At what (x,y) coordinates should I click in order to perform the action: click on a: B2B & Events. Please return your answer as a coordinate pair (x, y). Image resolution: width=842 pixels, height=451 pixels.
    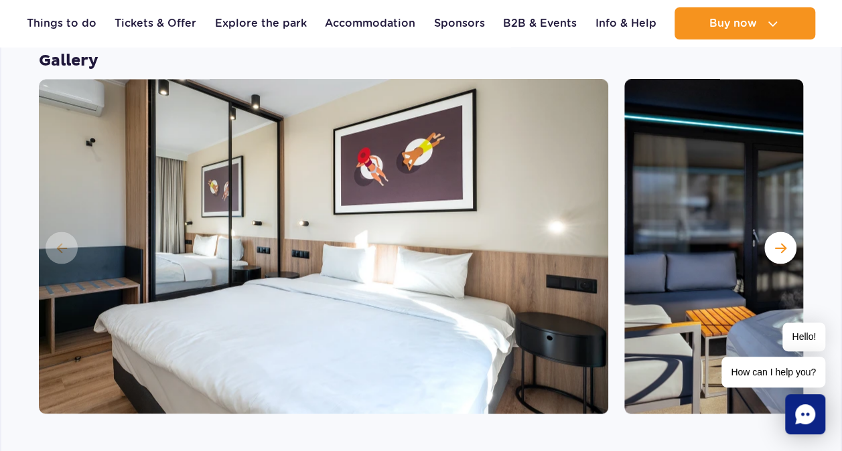
    Looking at the image, I should click on (540, 23).